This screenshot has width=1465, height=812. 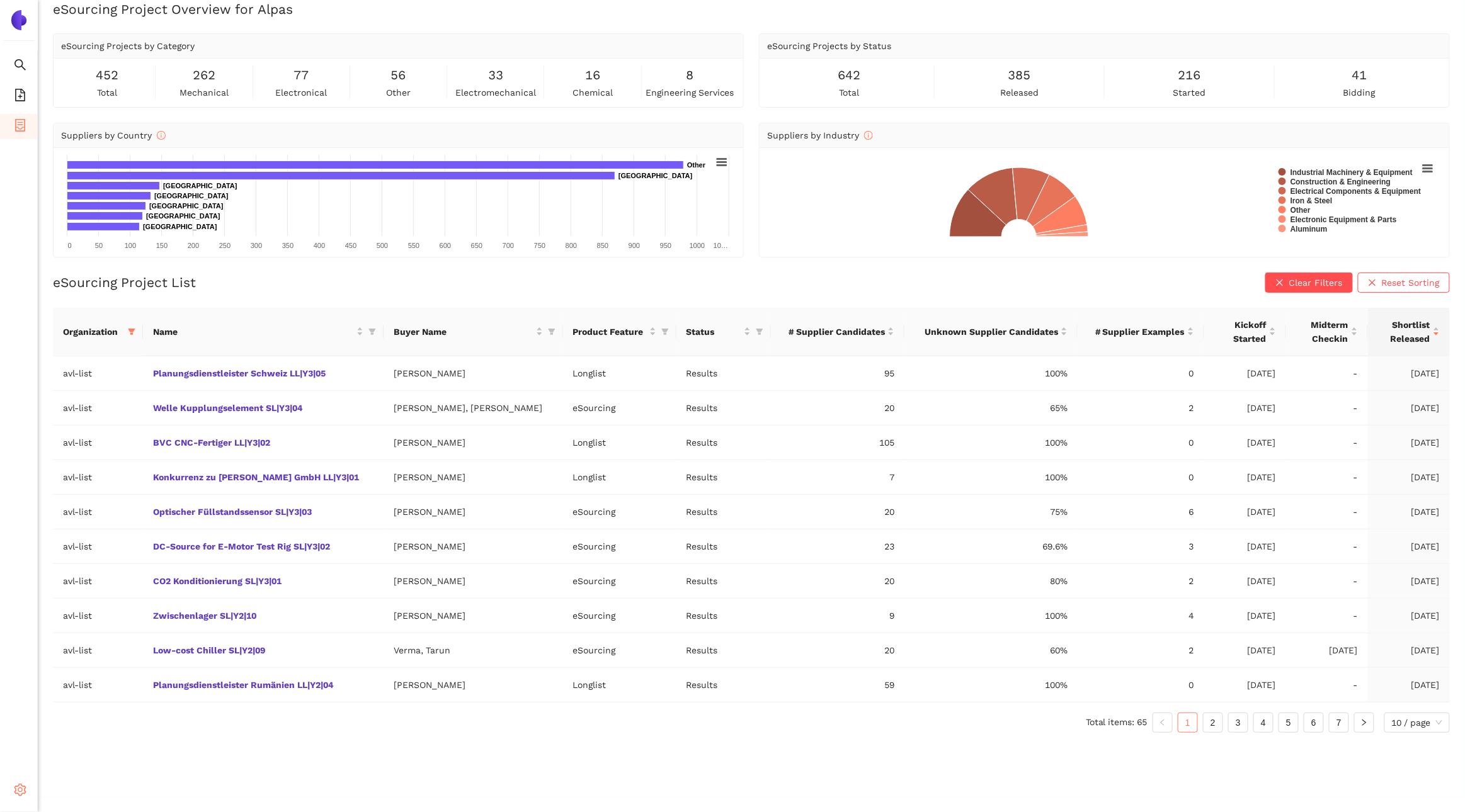 I want to click on span: Status, so click(x=713, y=332).